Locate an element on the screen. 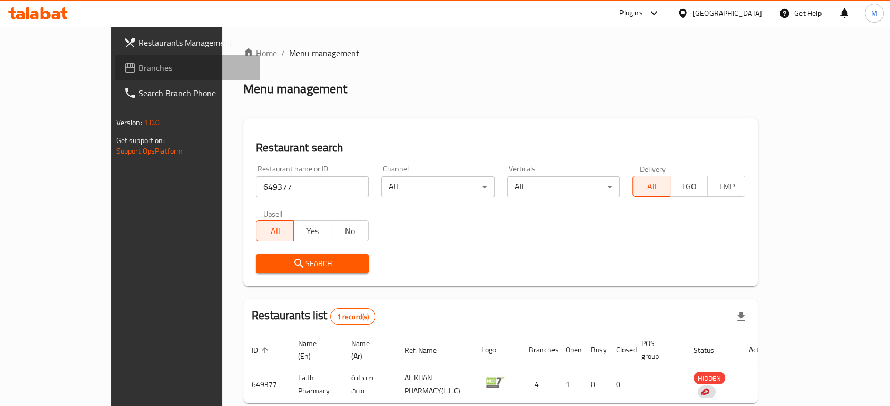  span: Branches is located at coordinates (195, 68).